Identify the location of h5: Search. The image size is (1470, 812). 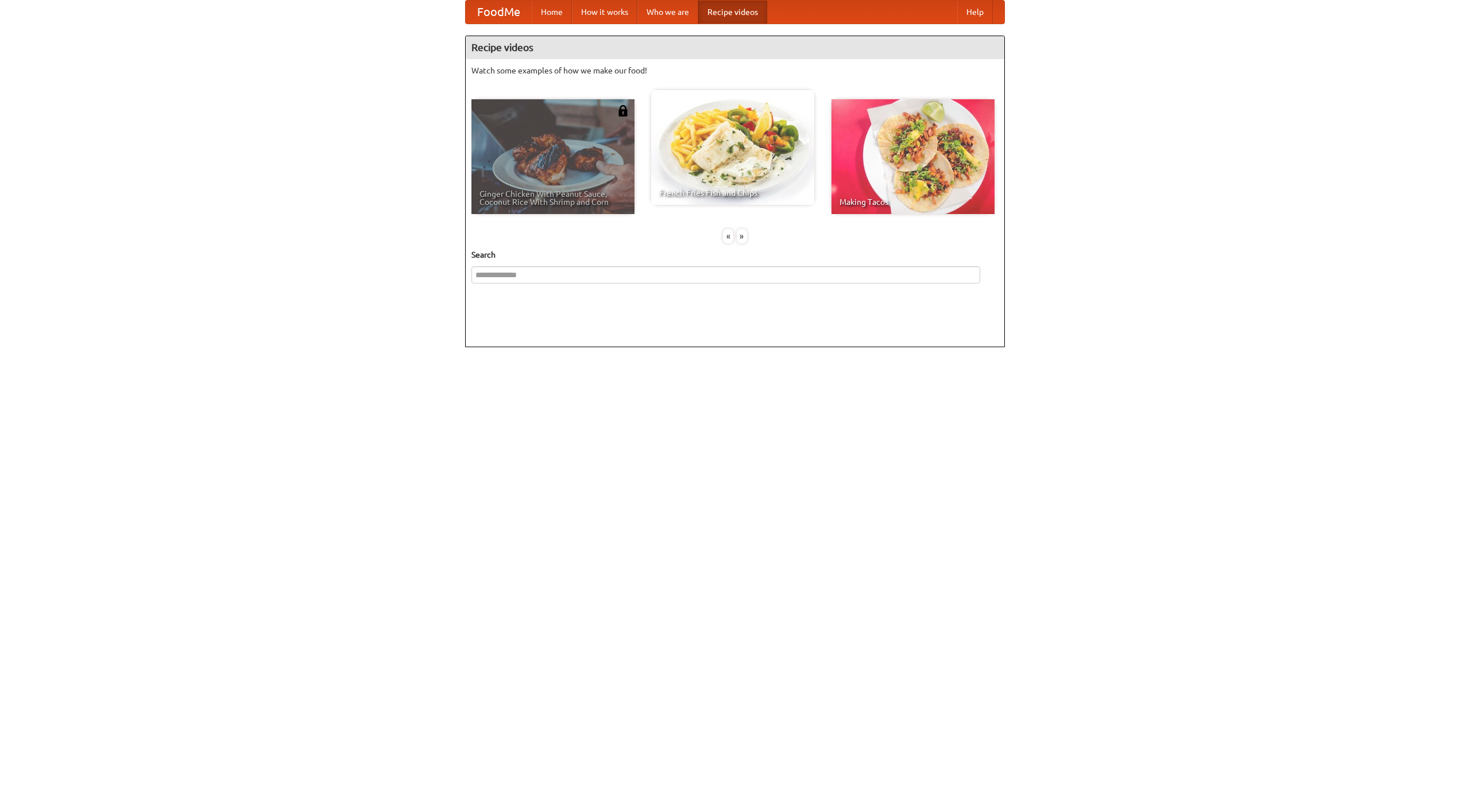
(735, 254).